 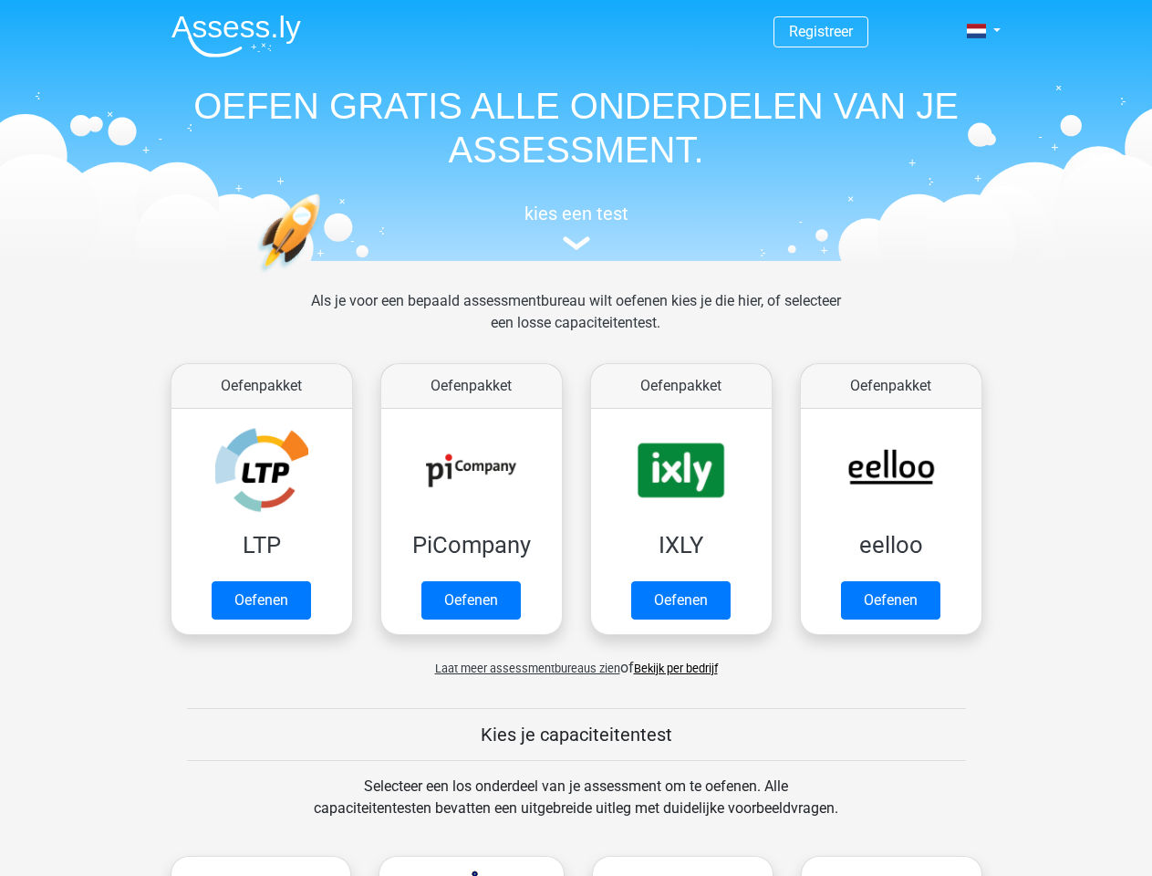 What do you see at coordinates (576, 243) in the screenshot?
I see `img: assessment` at bounding box center [576, 243].